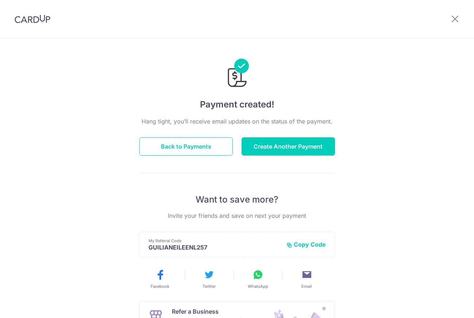 The height and width of the screenshot is (318, 474). What do you see at coordinates (306, 287) in the screenshot?
I see `span: Email` at bounding box center [306, 287].